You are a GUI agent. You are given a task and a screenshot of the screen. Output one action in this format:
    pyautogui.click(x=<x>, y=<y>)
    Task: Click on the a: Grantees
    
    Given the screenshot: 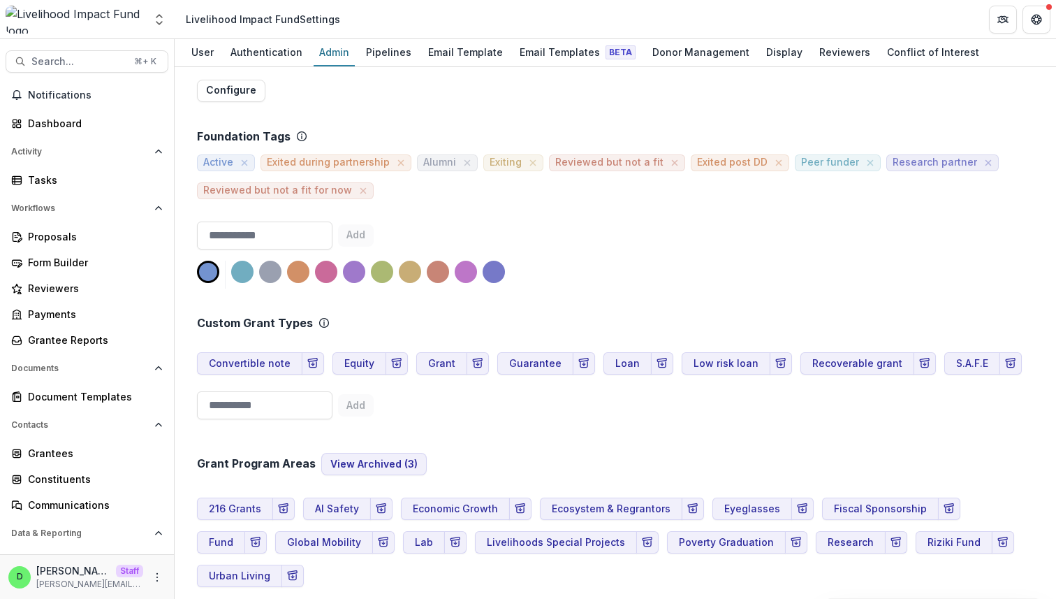 What is the action you would take?
    pyautogui.click(x=87, y=453)
    